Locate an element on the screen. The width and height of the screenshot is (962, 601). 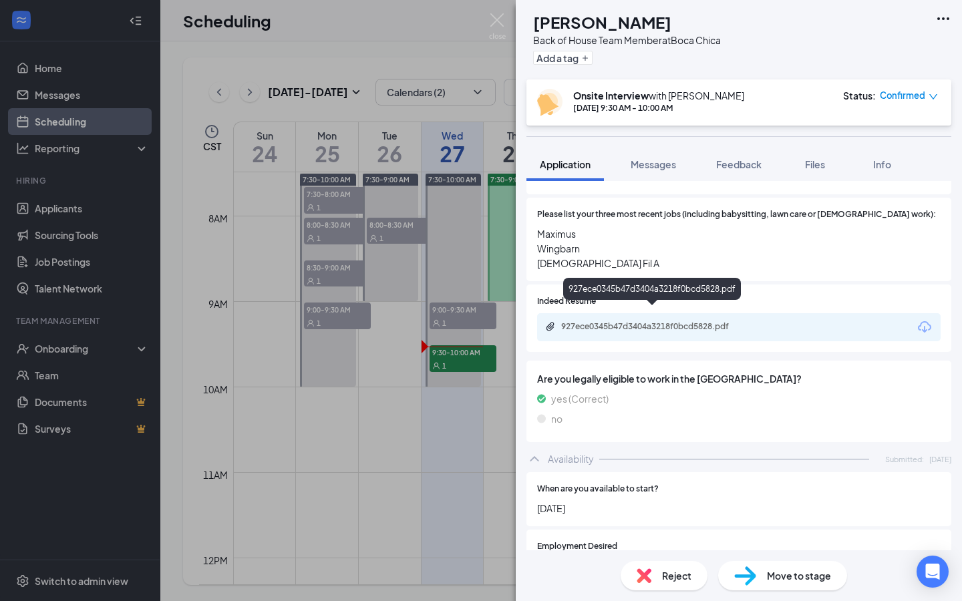
span: Submitted: is located at coordinates (905, 459).